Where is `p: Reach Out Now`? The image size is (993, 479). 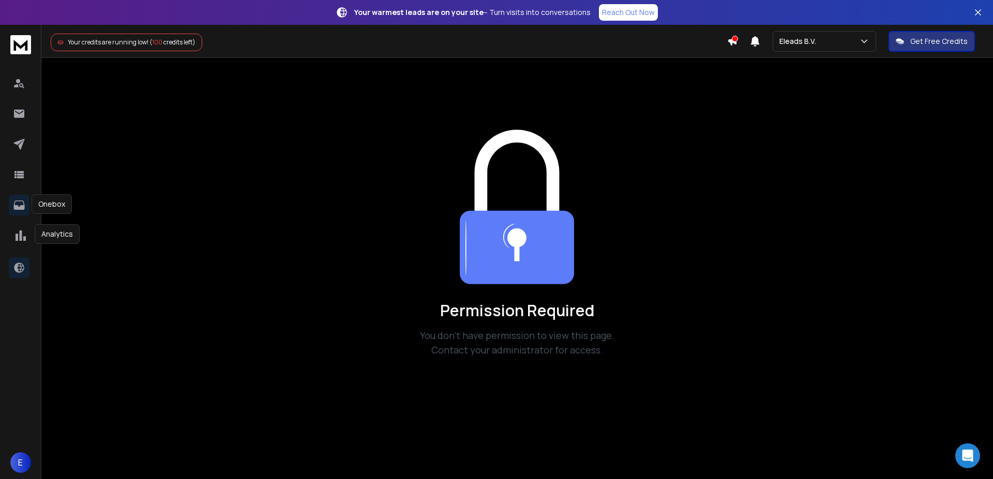 p: Reach Out Now is located at coordinates (628, 12).